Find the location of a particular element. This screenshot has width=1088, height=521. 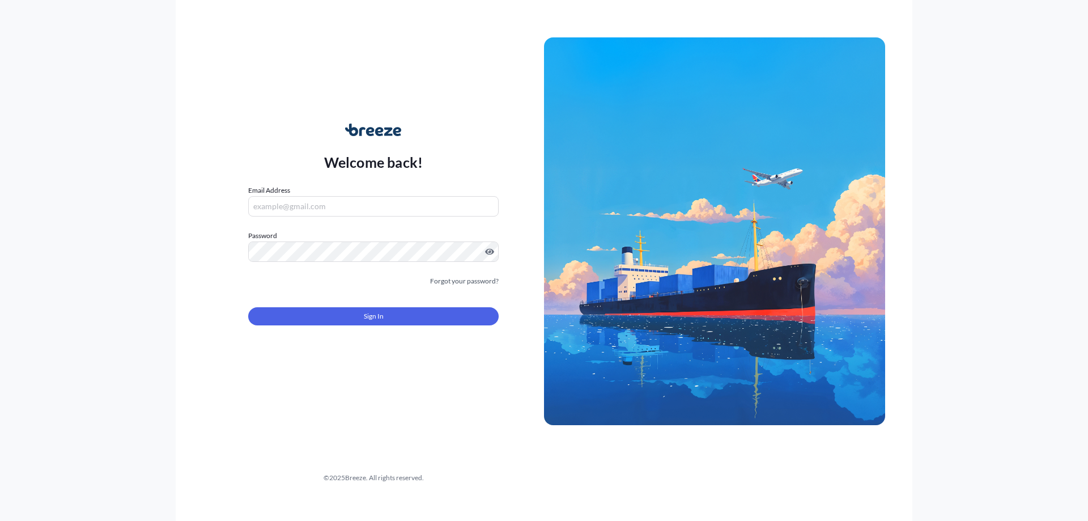

span: Sign In is located at coordinates (373, 316).